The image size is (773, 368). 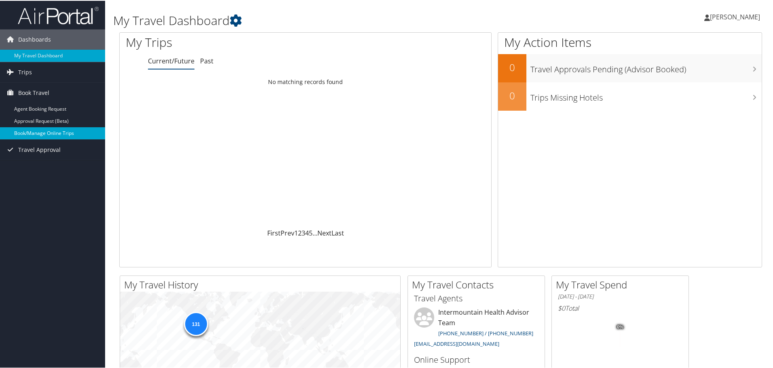 I want to click on span: Travel Approval, so click(x=39, y=149).